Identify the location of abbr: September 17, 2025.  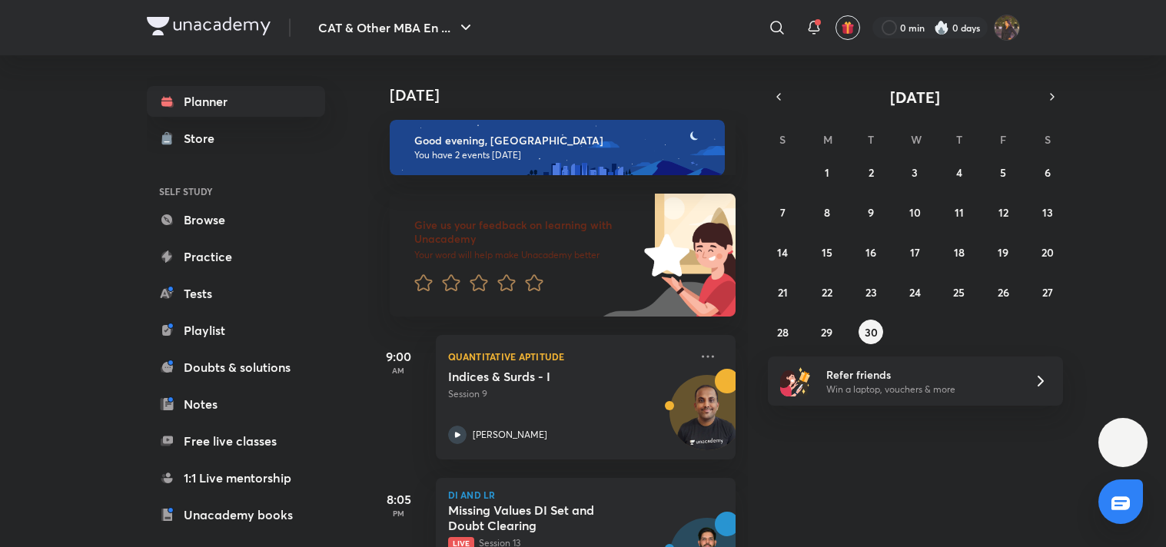
(915, 252).